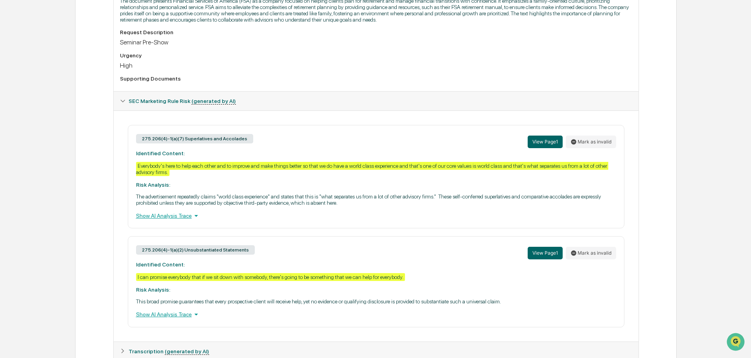  What do you see at coordinates (76, 23) in the screenshot?
I see `p: How can we help?` at bounding box center [76, 23].